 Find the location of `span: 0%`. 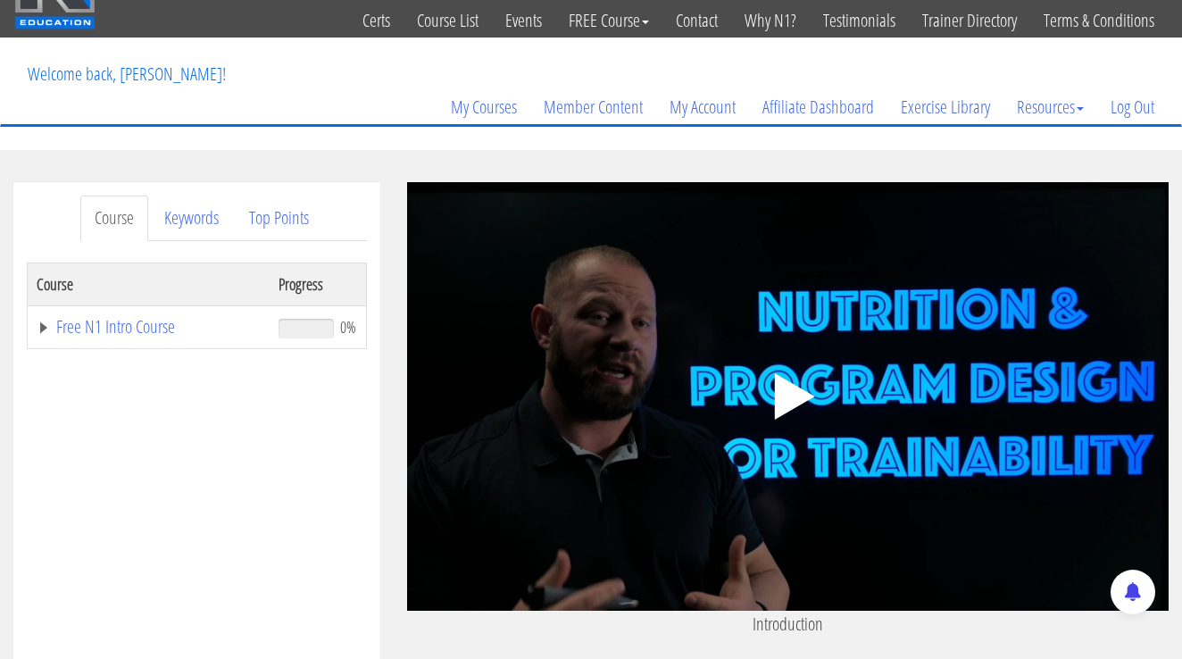

span: 0% is located at coordinates (348, 327).